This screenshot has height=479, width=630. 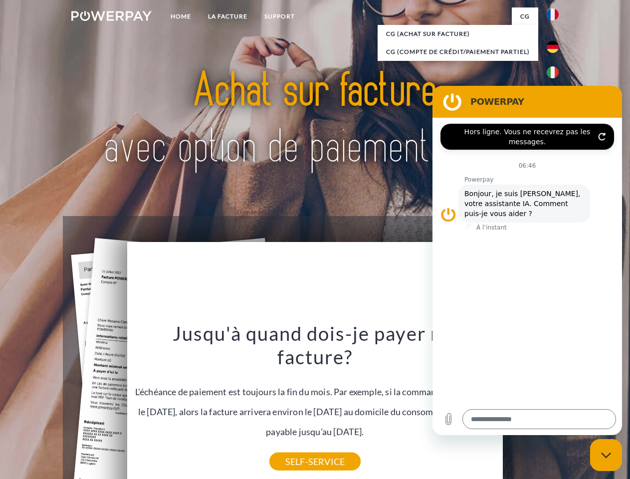 What do you see at coordinates (458, 52) in the screenshot?
I see `a: CG (Compte de crédit/paiement partiel)` at bounding box center [458, 52].